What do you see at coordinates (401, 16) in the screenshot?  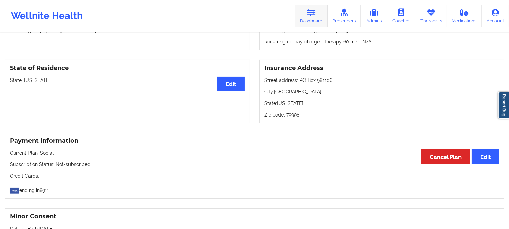 I see `a: Coaches` at bounding box center [401, 16].